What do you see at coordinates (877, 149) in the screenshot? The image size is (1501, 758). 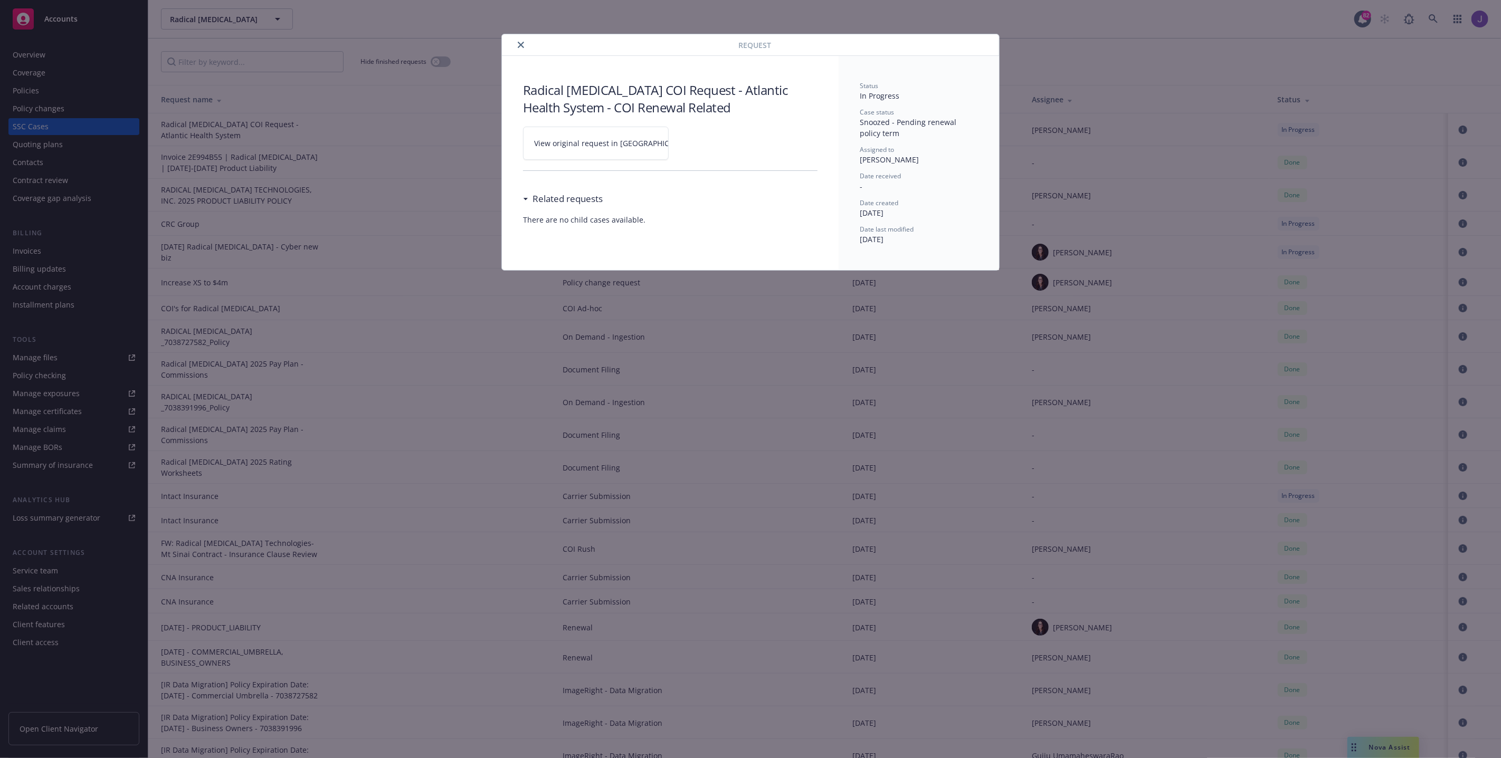 I see `span: Assigned to` at bounding box center [877, 149].